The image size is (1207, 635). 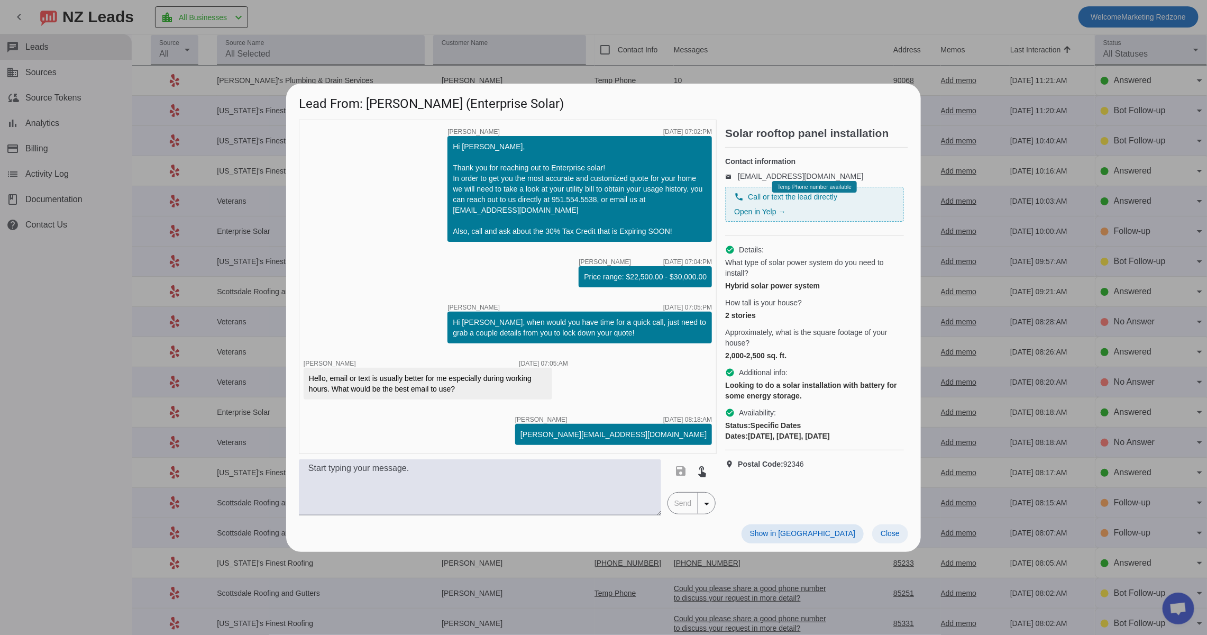 What do you see at coordinates (815, 390) in the screenshot?
I see `div: Looking to do a solar installation with battery for some energy storage.` at bounding box center [815, 390].